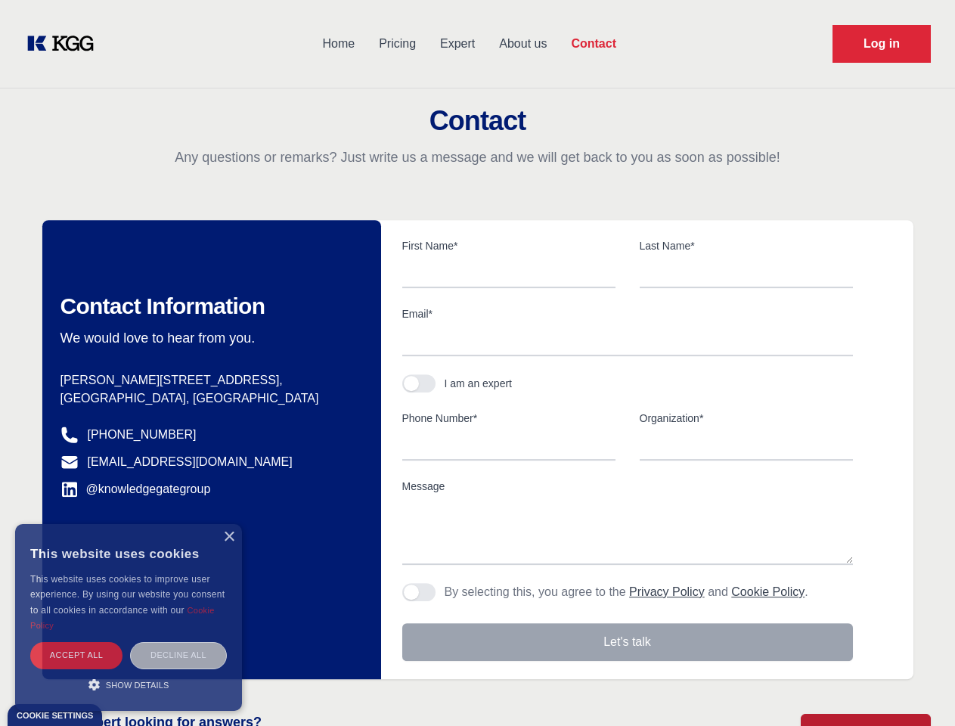  Describe the element at coordinates (135, 489) in the screenshot. I see `a: @knowledgegategroup` at that location.